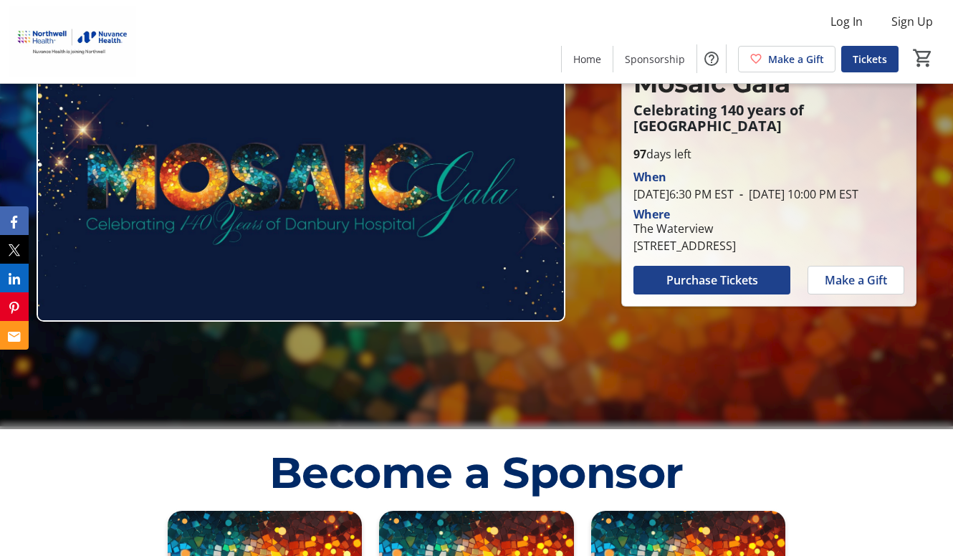 The height and width of the screenshot is (556, 953). What do you see at coordinates (587, 59) in the screenshot?
I see `span: Home` at bounding box center [587, 59].